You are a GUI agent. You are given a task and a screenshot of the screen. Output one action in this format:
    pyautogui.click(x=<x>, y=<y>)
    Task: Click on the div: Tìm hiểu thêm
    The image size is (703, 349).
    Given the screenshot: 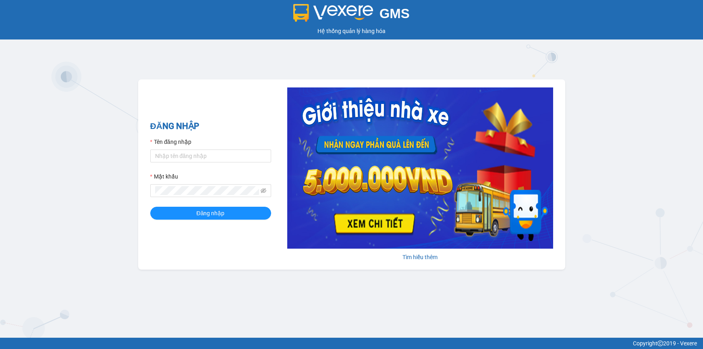 What is the action you would take?
    pyautogui.click(x=420, y=257)
    